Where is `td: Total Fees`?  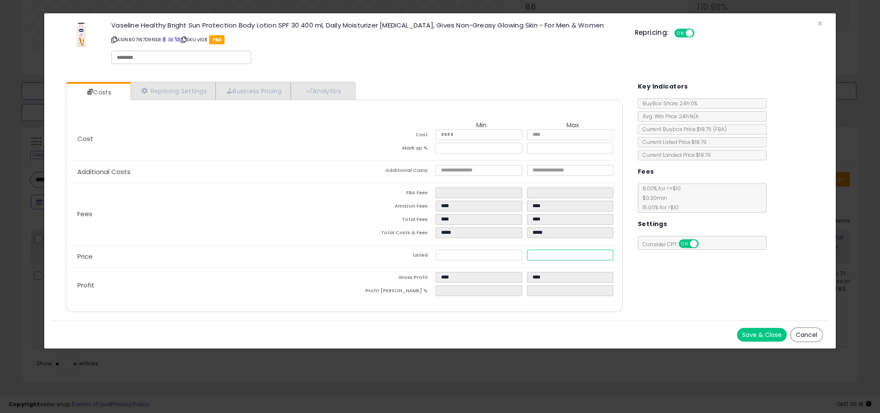 td: Total Fees is located at coordinates (390, 220).